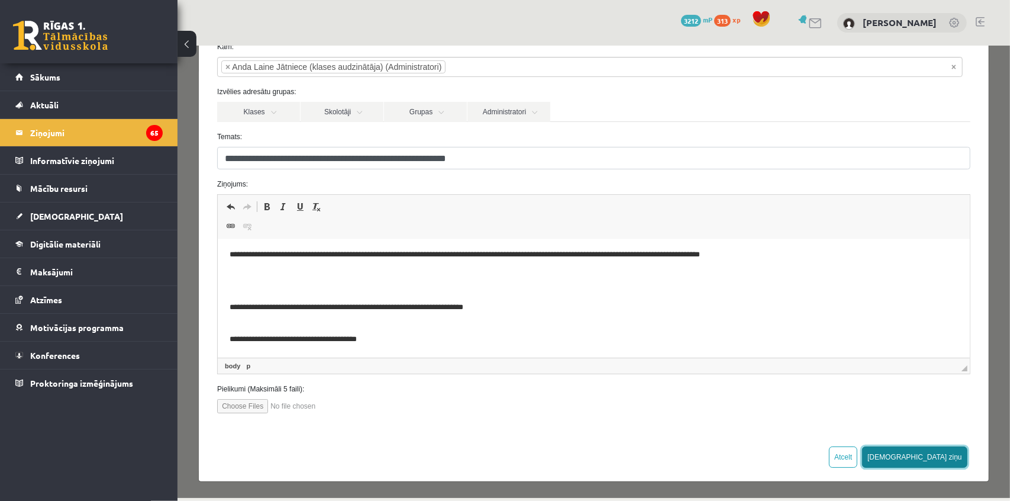 Image resolution: width=1010 pixels, height=501 pixels. Describe the element at coordinates (96, 160) in the screenshot. I see `legend: Informatīvie ziņojumi` at that location.